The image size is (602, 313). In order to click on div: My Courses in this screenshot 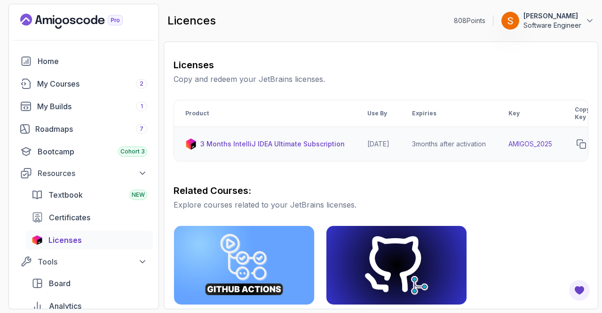, I will do `click(92, 84)`.